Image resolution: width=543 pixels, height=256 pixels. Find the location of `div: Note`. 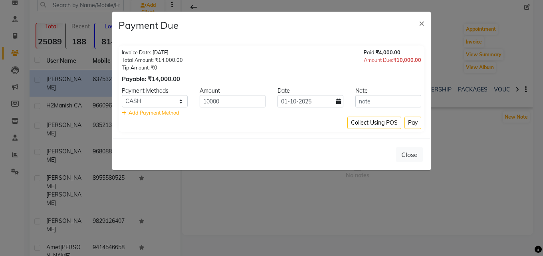

div: Note is located at coordinates (388, 91).